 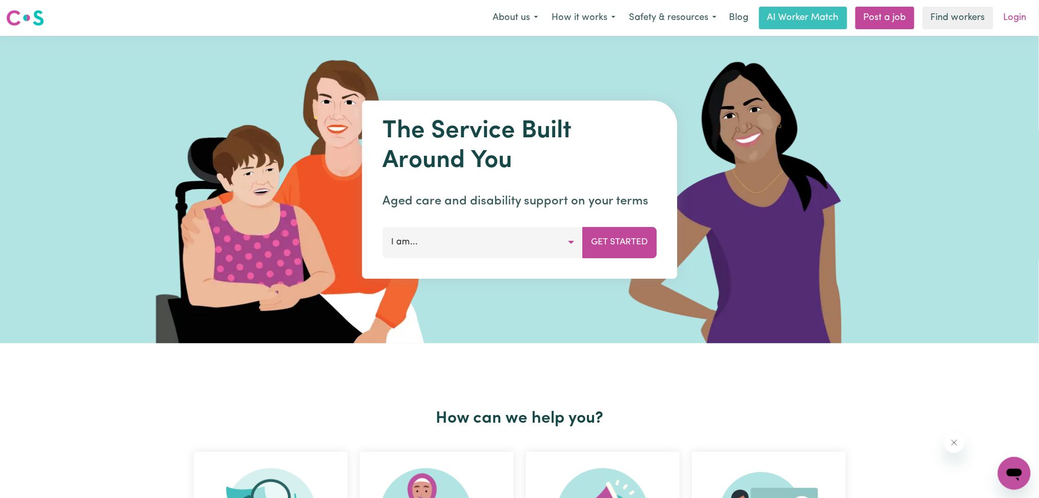 I want to click on button: Safety & resources, so click(x=673, y=18).